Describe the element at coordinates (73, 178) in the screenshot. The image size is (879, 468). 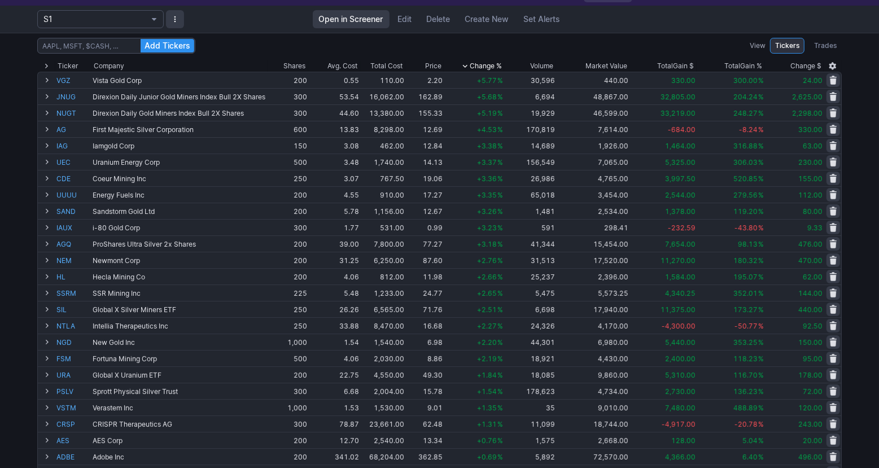
I see `a: CDE` at that location.